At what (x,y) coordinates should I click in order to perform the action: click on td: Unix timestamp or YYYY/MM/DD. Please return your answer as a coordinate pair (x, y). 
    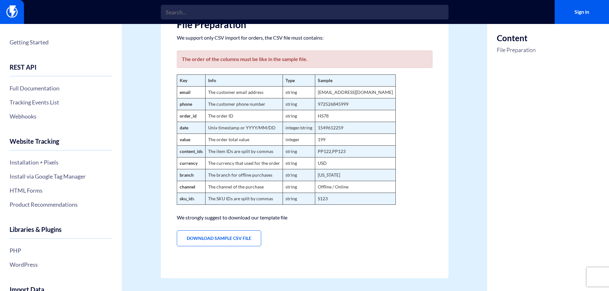
    Looking at the image, I should click on (244, 128).